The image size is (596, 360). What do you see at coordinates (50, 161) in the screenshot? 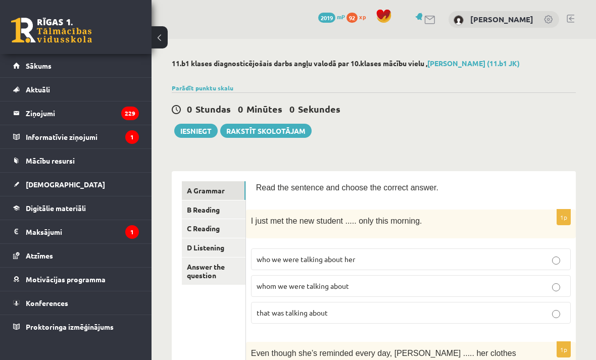
I see `span: Mācību resursi` at bounding box center [50, 161].